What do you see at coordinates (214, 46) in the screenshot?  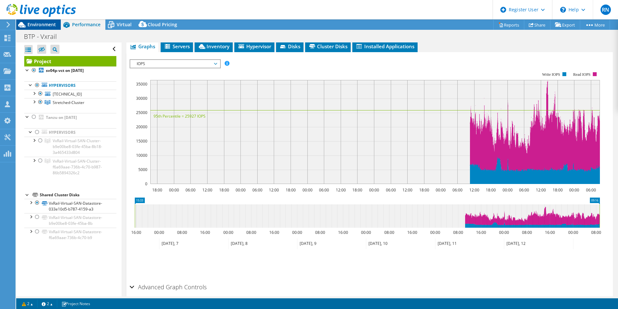 I see `span: Inventory` at bounding box center [214, 46].